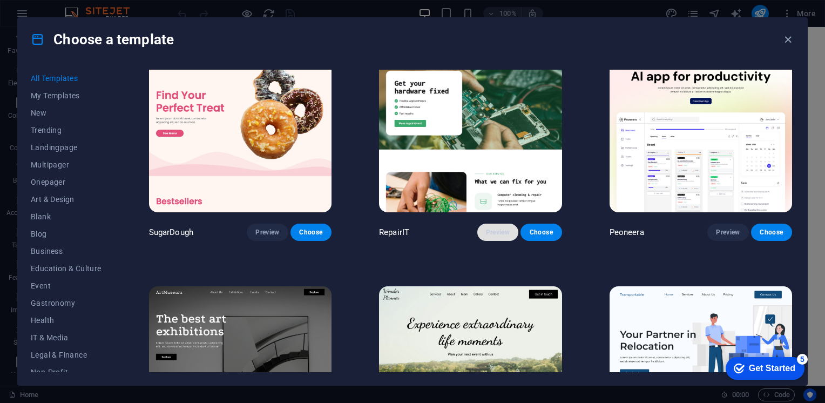  Describe the element at coordinates (66, 320) in the screenshot. I see `span: Health` at that location.